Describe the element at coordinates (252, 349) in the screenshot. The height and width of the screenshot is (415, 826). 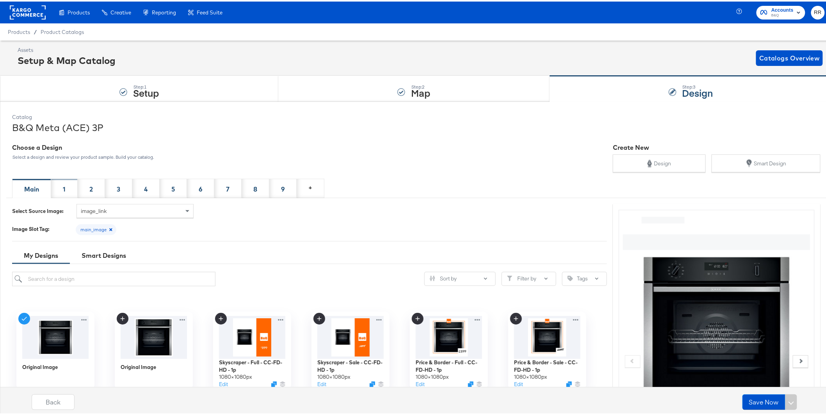
I see `div: Skyscraper - Full - CC-FD-HD - 1p1080×1080pxEditDuplicate` at that location.